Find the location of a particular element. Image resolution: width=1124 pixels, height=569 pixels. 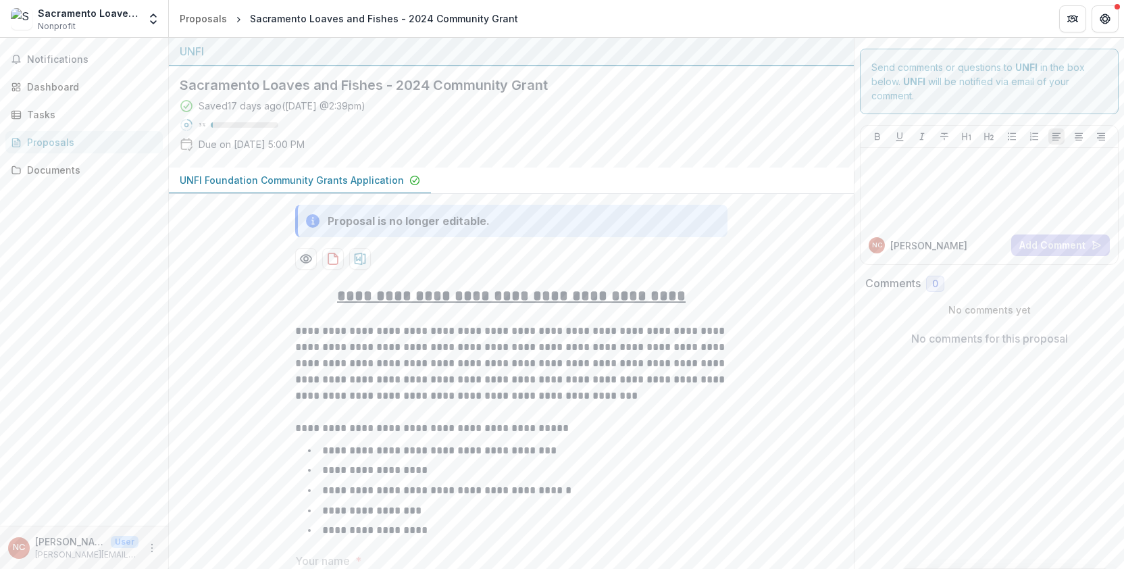

img: Sacramento Loaves And Fishes is located at coordinates (22, 19).